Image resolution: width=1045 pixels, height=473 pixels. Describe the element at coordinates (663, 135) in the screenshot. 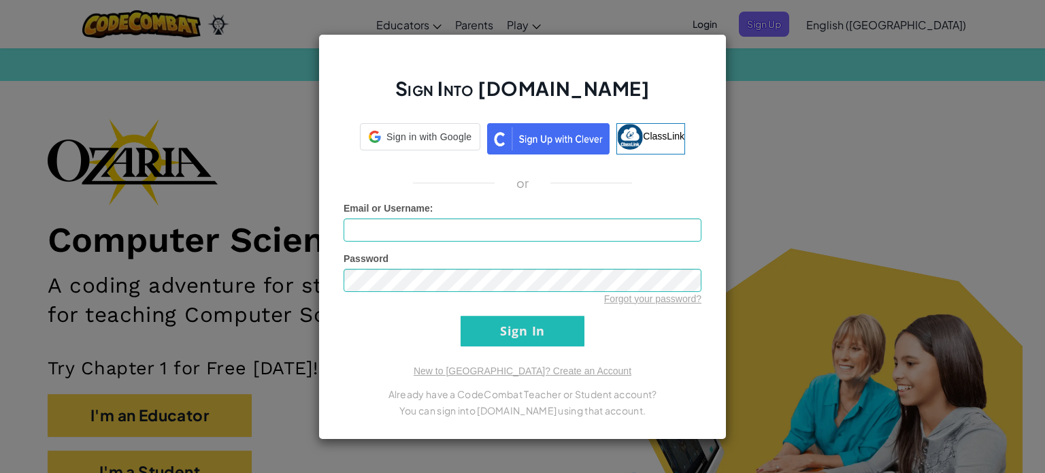

I see `span: ClassLink` at that location.